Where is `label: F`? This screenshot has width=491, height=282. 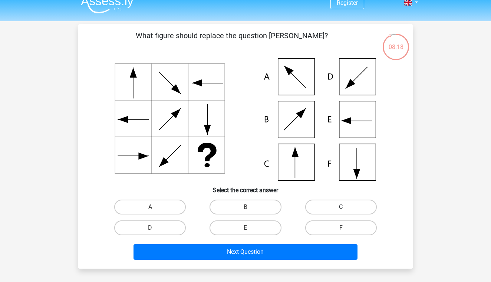 label: F is located at coordinates (341, 228).